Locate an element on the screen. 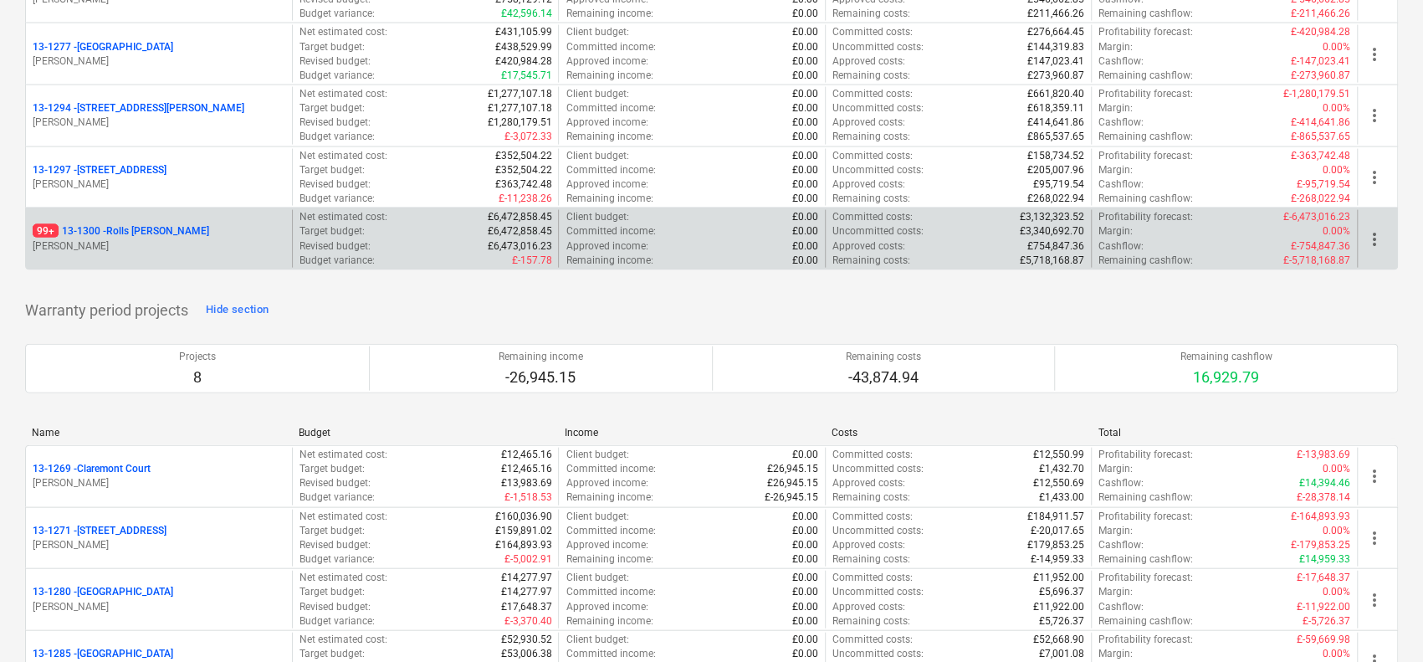 The height and width of the screenshot is (662, 1423). p: £26,945.15 is located at coordinates (792, 483).